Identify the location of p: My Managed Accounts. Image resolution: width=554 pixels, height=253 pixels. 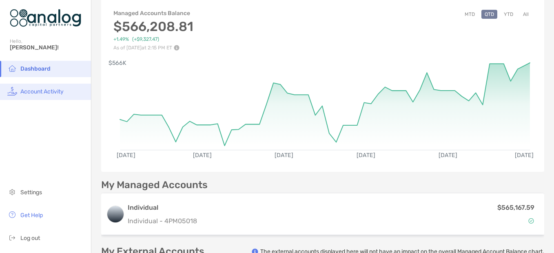
(154, 185).